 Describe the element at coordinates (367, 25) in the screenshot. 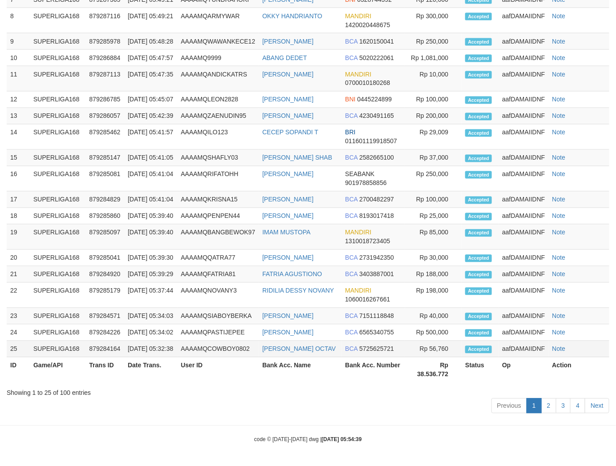

I see `span: Copy 1420020448675 to clipboard` at that location.